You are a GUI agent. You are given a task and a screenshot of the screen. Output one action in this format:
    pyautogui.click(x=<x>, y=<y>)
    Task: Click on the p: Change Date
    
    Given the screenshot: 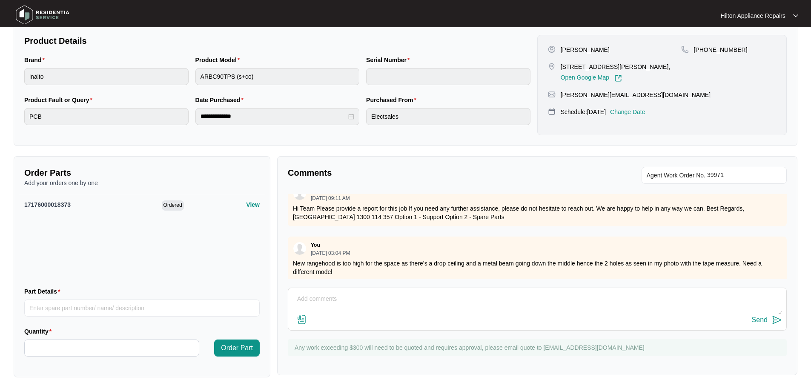 What is the action you would take?
    pyautogui.click(x=628, y=112)
    